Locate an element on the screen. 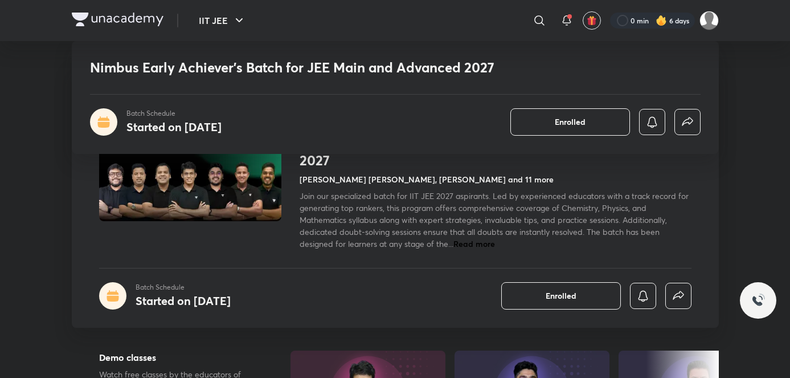 Image resolution: width=790 pixels, height=378 pixels. a: Company Logo is located at coordinates (117, 21).